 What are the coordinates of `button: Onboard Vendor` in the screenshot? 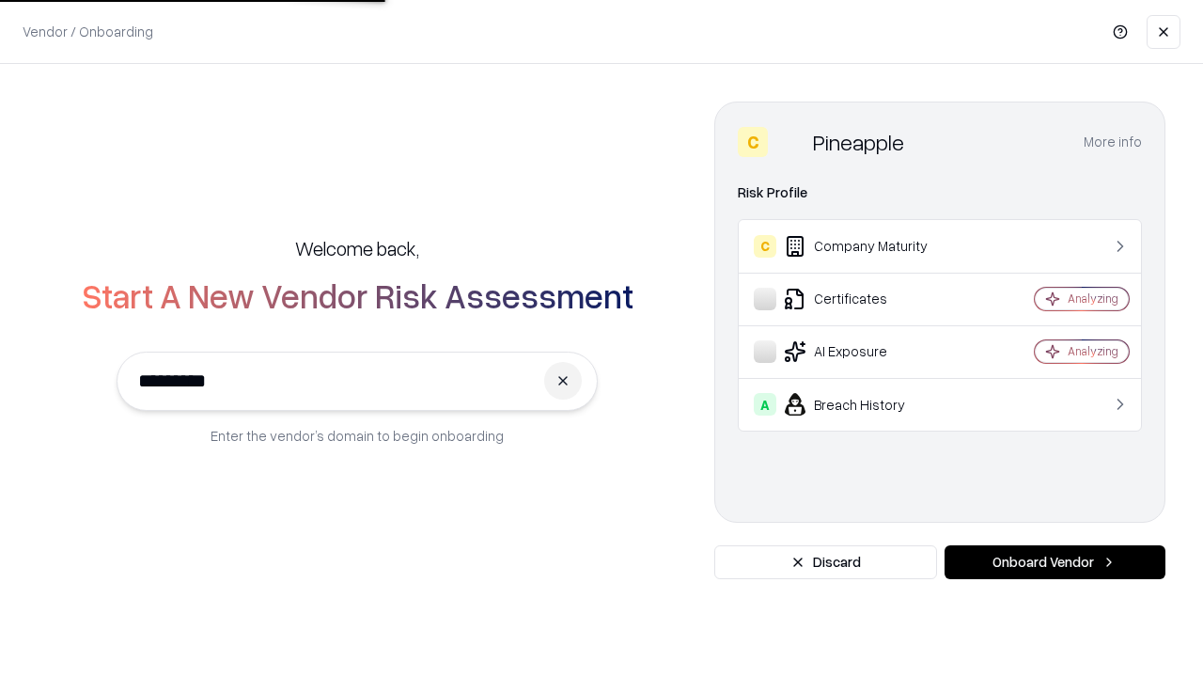 It's located at (1054, 562).